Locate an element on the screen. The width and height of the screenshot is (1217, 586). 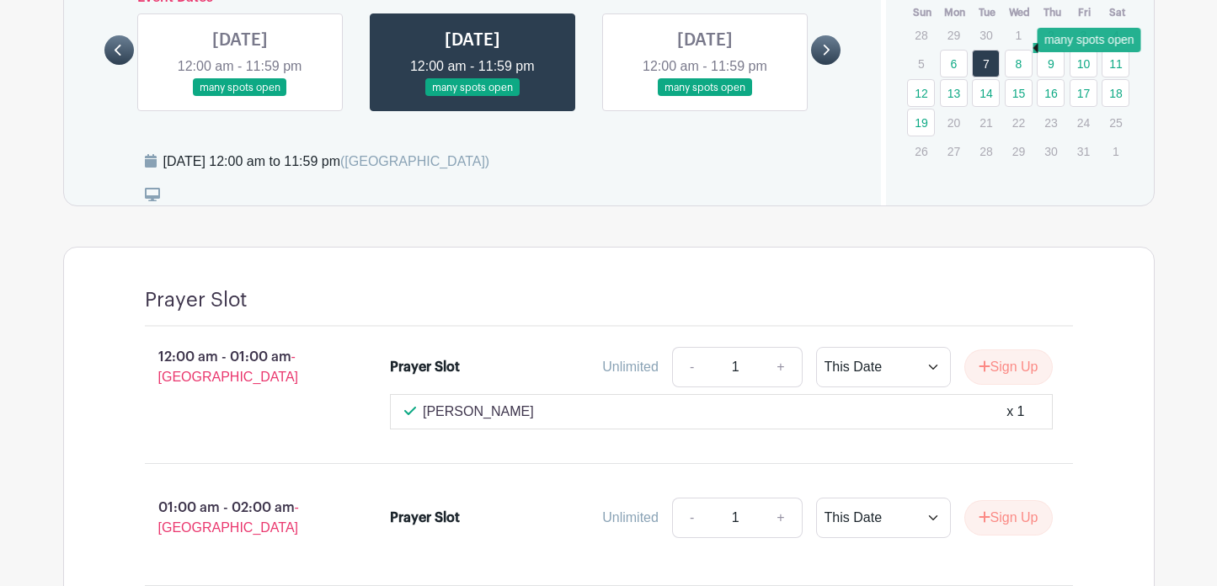
p: 2 is located at coordinates (1050, 35).